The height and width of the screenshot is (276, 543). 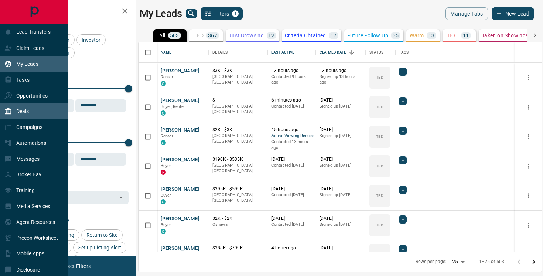 What do you see at coordinates (534, 262) in the screenshot?
I see `button: Go to next page` at bounding box center [534, 262].